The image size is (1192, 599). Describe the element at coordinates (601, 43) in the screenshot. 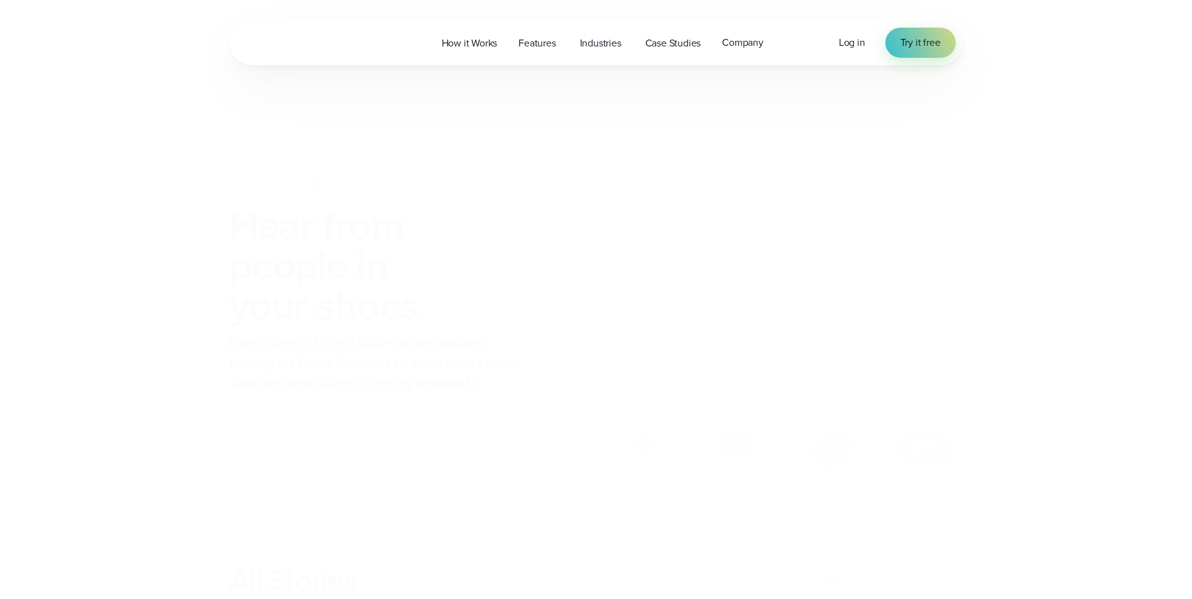

I see `span: Industries` at that location.